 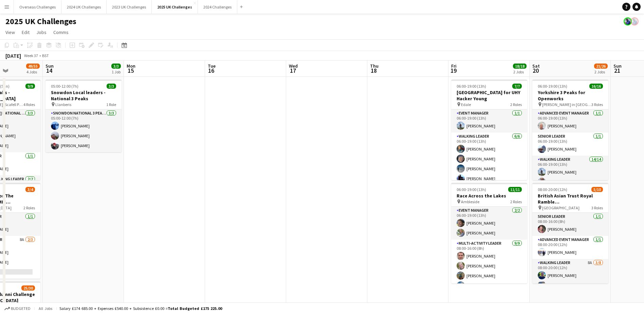 I want to click on span: Comms, so click(x=61, y=32).